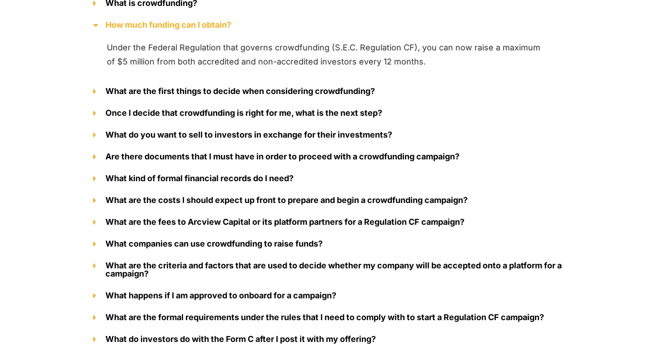 The image size is (659, 356). What do you see at coordinates (241, 339) in the screenshot?
I see `a: What do investors do with the Form C after I post it with my offering?` at bounding box center [241, 339].